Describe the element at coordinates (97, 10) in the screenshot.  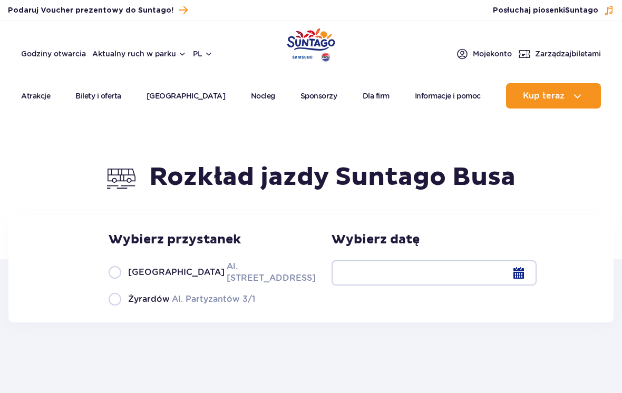
I see `a: Podaruj Voucher prezentowy do Suntago!` at that location.